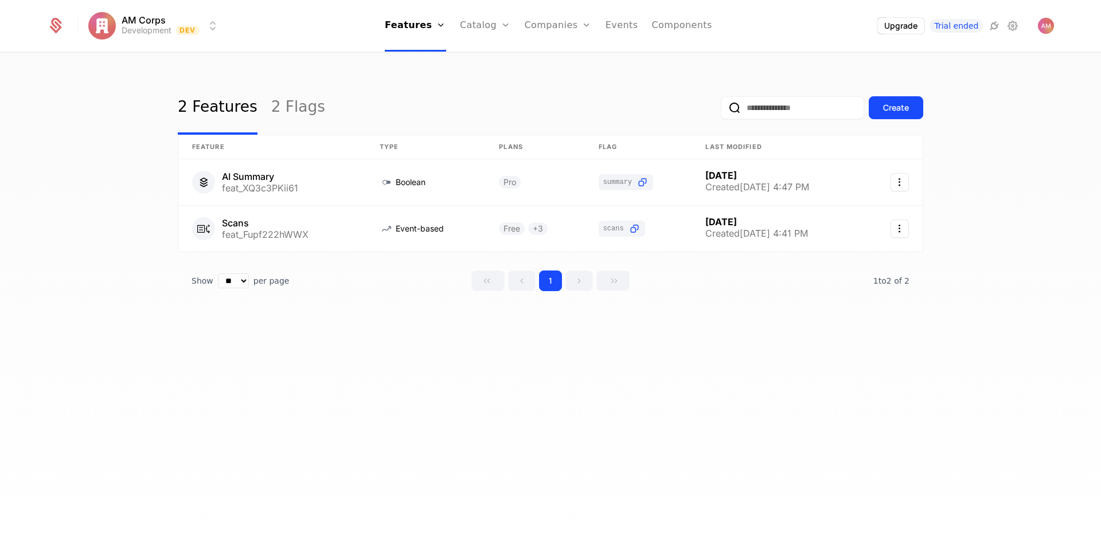 This screenshot has height=549, width=1101. I want to click on span: Trial ended, so click(956, 26).